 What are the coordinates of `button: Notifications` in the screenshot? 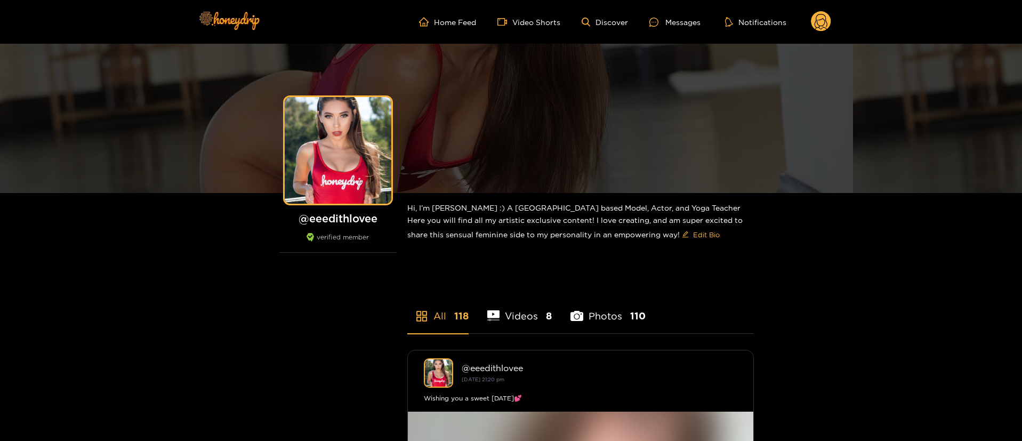 It's located at (755, 22).